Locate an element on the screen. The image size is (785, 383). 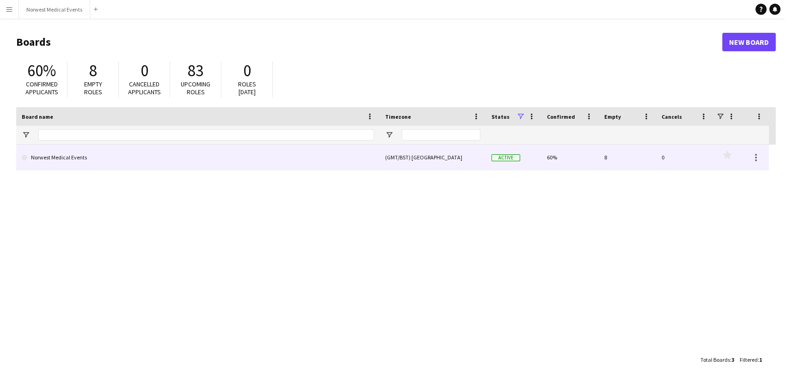
span: Empty roles is located at coordinates (93, 88).